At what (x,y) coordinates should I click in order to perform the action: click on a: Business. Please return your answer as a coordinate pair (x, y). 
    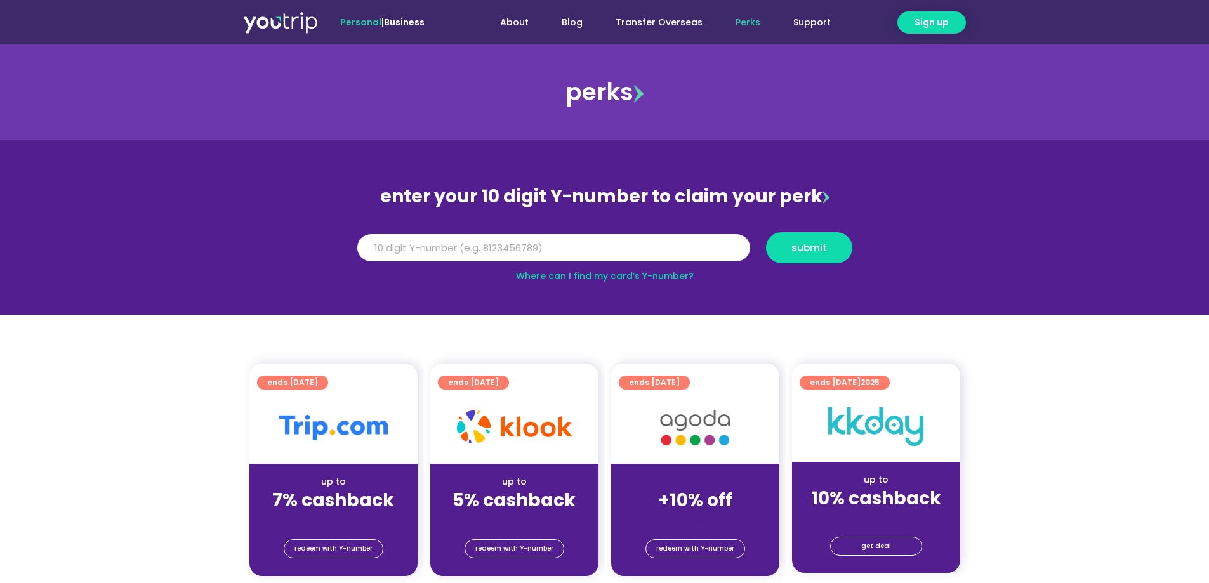
    Looking at the image, I should click on (404, 22).